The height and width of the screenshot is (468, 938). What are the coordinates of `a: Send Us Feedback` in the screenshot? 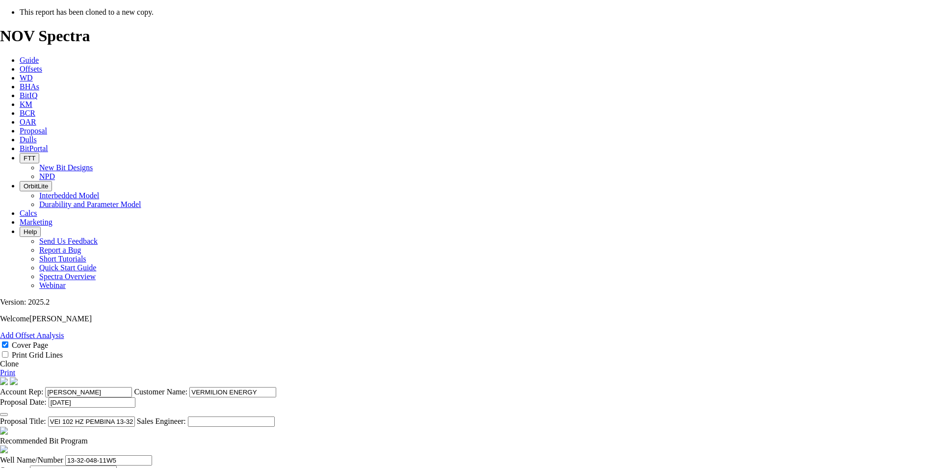 It's located at (68, 241).